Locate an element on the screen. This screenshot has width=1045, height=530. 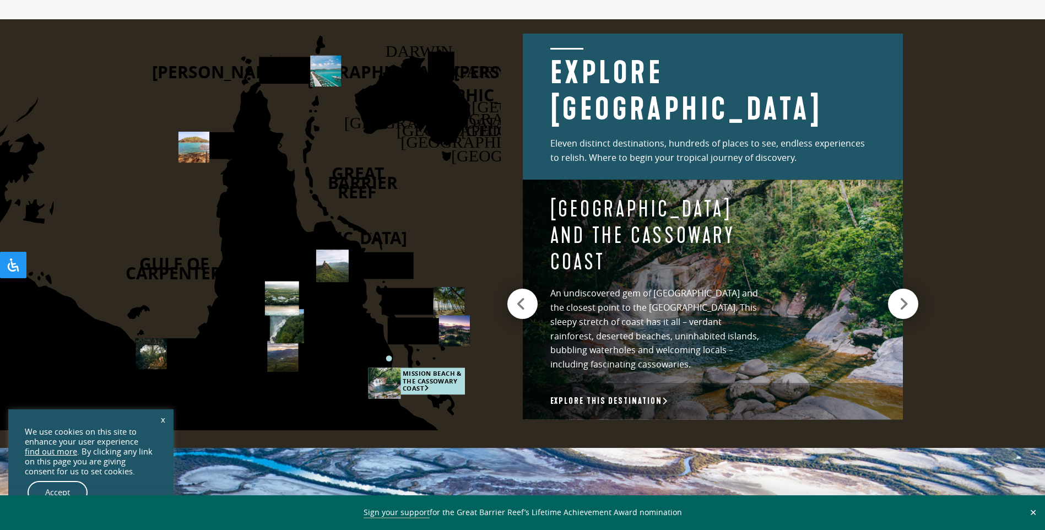
a: find out more is located at coordinates (51, 452).